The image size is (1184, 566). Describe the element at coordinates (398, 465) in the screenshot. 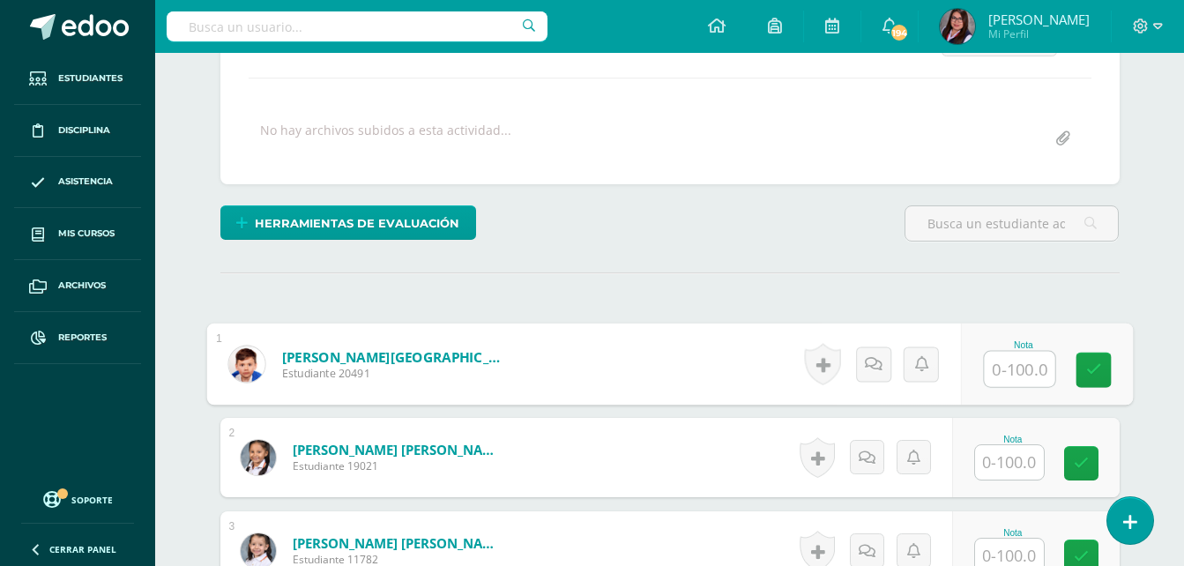

I see `span: Estudiante 19021` at that location.